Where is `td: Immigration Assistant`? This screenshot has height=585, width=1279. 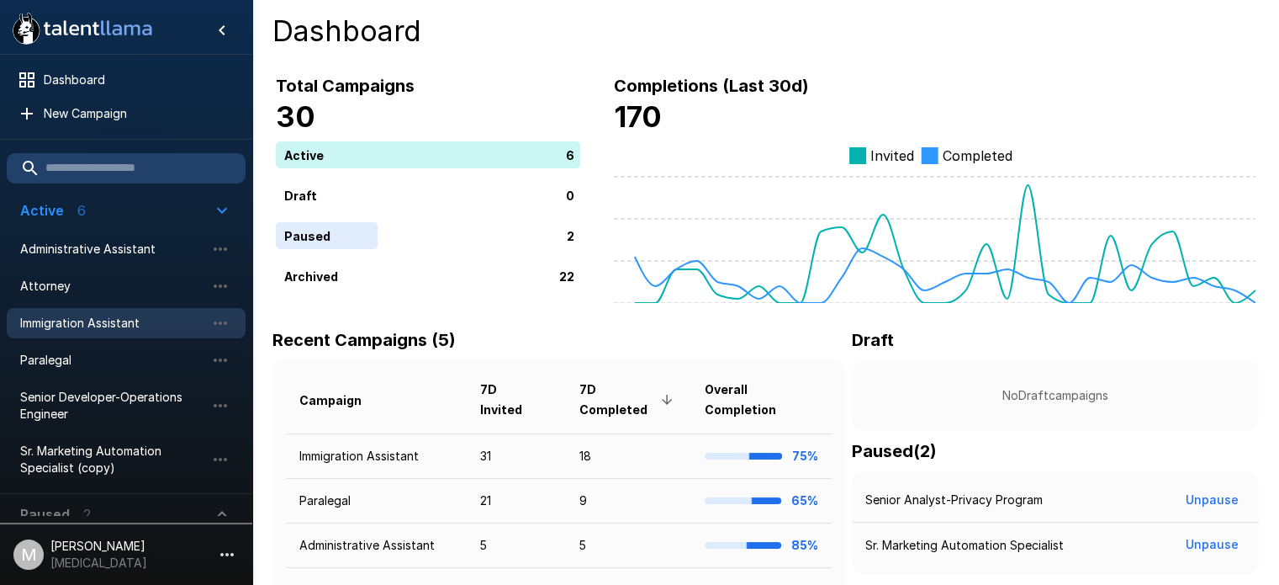 td: Immigration Assistant is located at coordinates (376, 455).